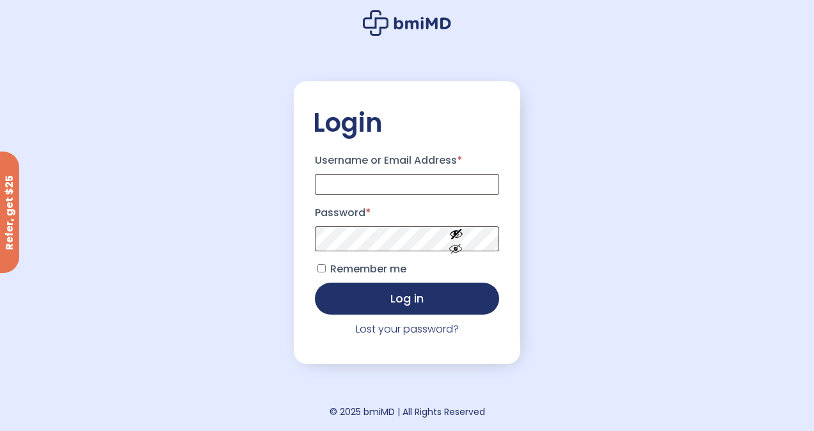  I want to click on button: Log in, so click(407, 299).